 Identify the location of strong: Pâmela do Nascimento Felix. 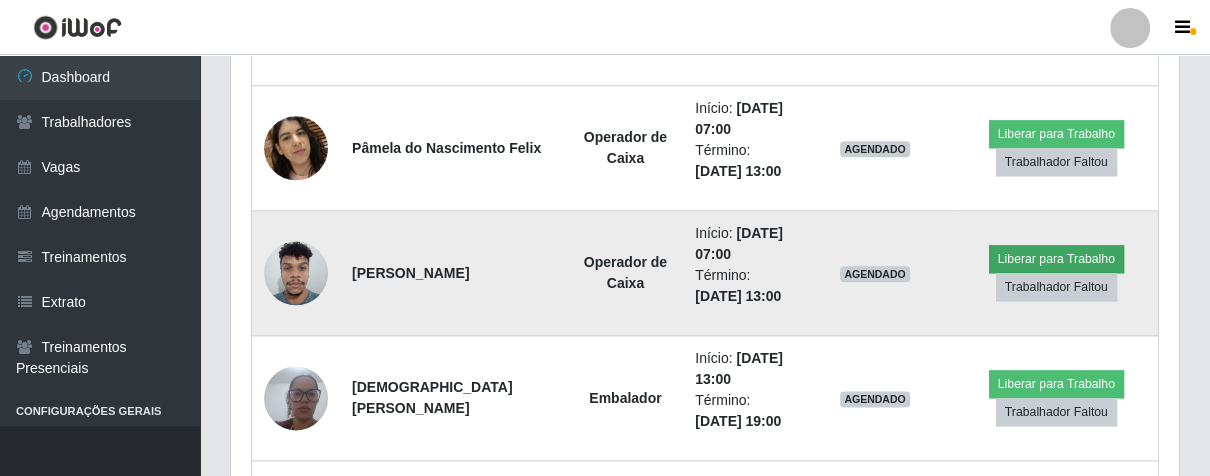
(446, 148).